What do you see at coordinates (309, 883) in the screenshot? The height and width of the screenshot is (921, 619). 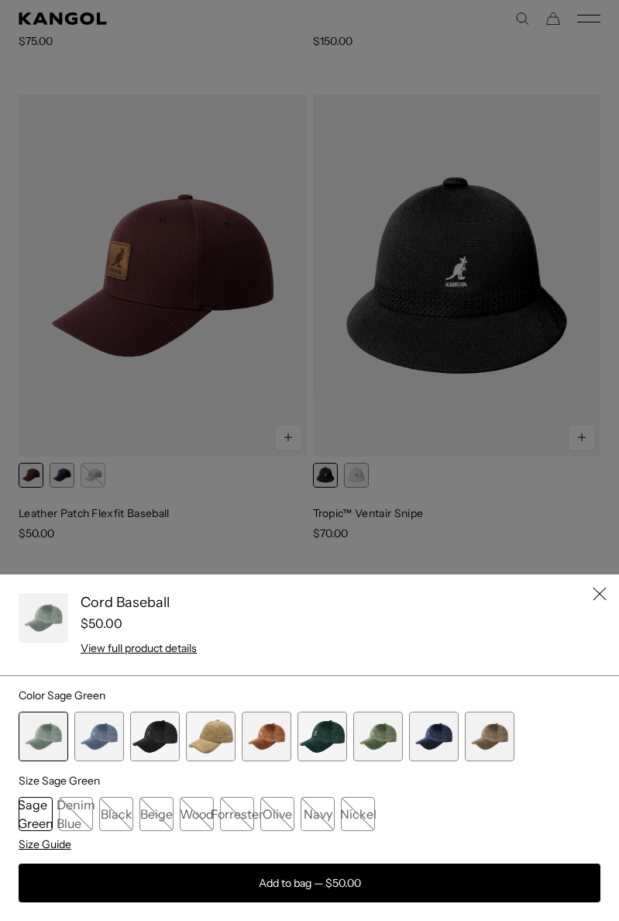 I see `button: Add to bag — $50.00` at bounding box center [309, 883].